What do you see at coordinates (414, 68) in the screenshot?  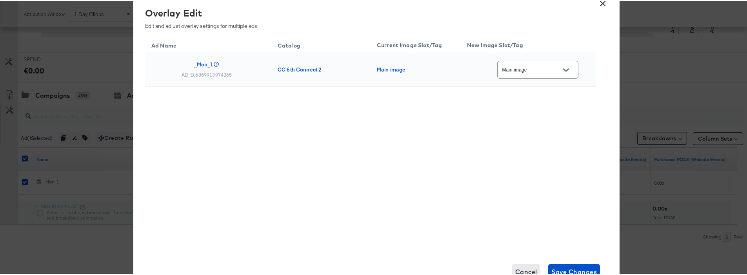 I see `div: Main image` at bounding box center [414, 68].